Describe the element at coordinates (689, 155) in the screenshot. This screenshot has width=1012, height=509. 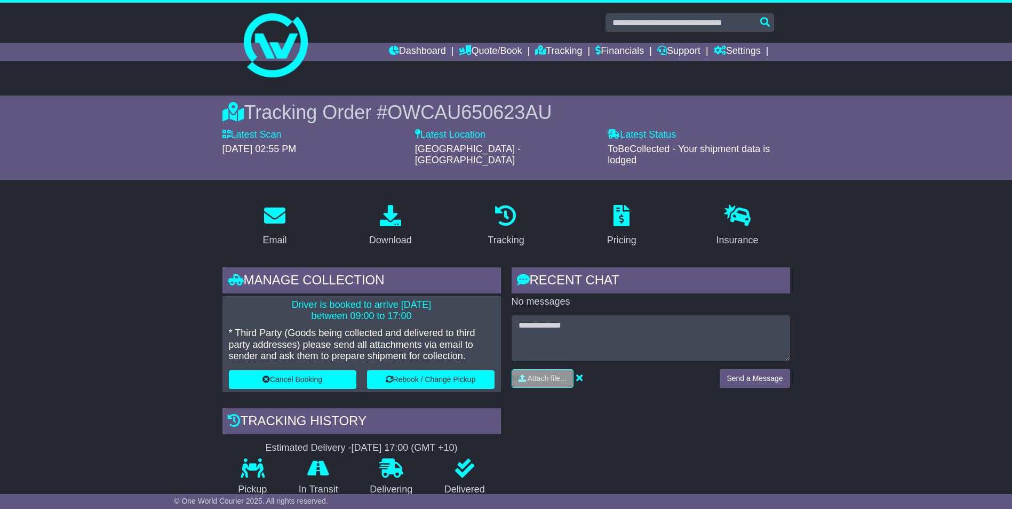
I see `span: ToBeCollected - Your shipment data is lodged` at that location.